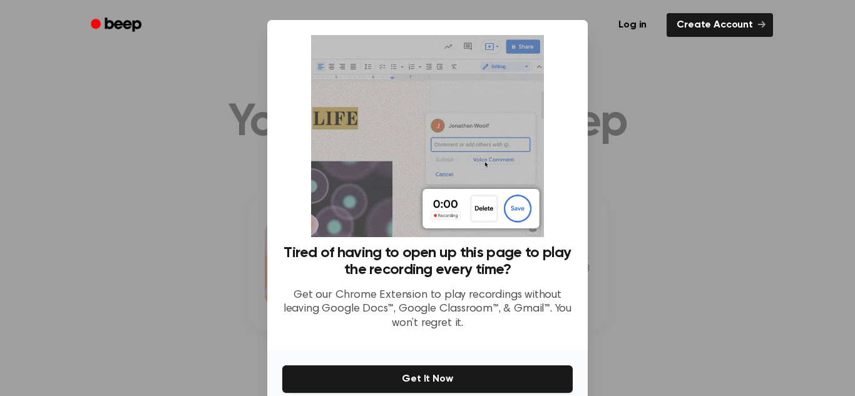  I want to click on a: Create Account, so click(720, 25).